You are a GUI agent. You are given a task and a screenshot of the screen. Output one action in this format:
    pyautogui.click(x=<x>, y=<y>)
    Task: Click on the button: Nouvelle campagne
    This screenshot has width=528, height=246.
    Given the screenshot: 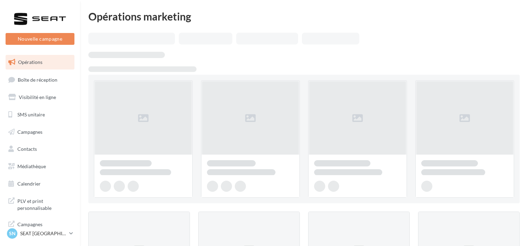 What is the action you would take?
    pyautogui.click(x=40, y=39)
    